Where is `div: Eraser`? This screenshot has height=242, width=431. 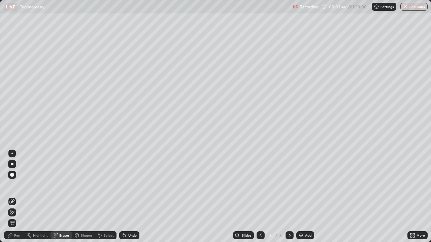 div: Eraser is located at coordinates (64, 236).